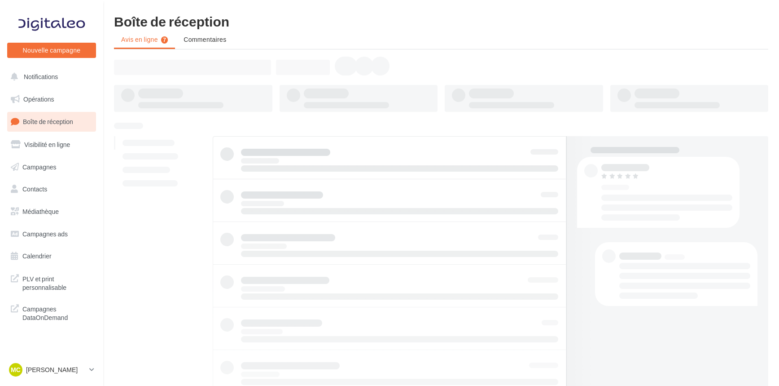 This screenshot has height=386, width=779. What do you see at coordinates (45, 233) in the screenshot?
I see `span: Campagnes ads` at bounding box center [45, 233].